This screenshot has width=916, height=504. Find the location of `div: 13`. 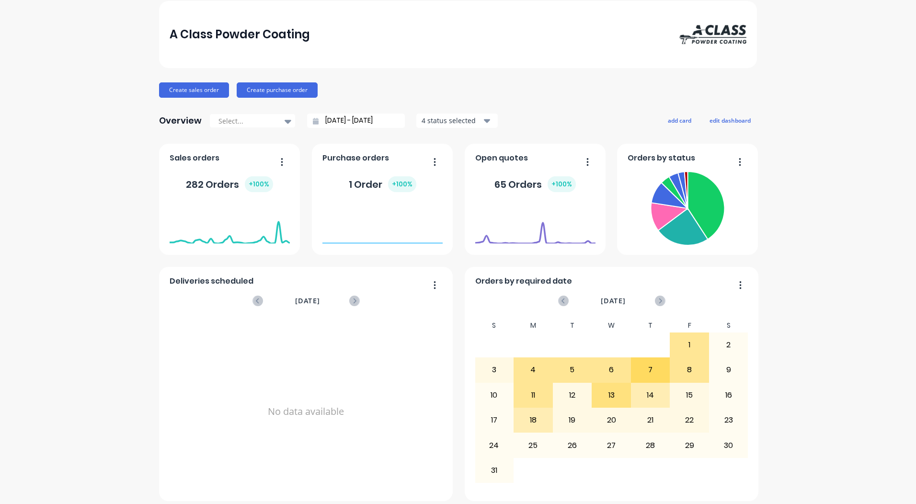

div: 13 is located at coordinates (611, 395).